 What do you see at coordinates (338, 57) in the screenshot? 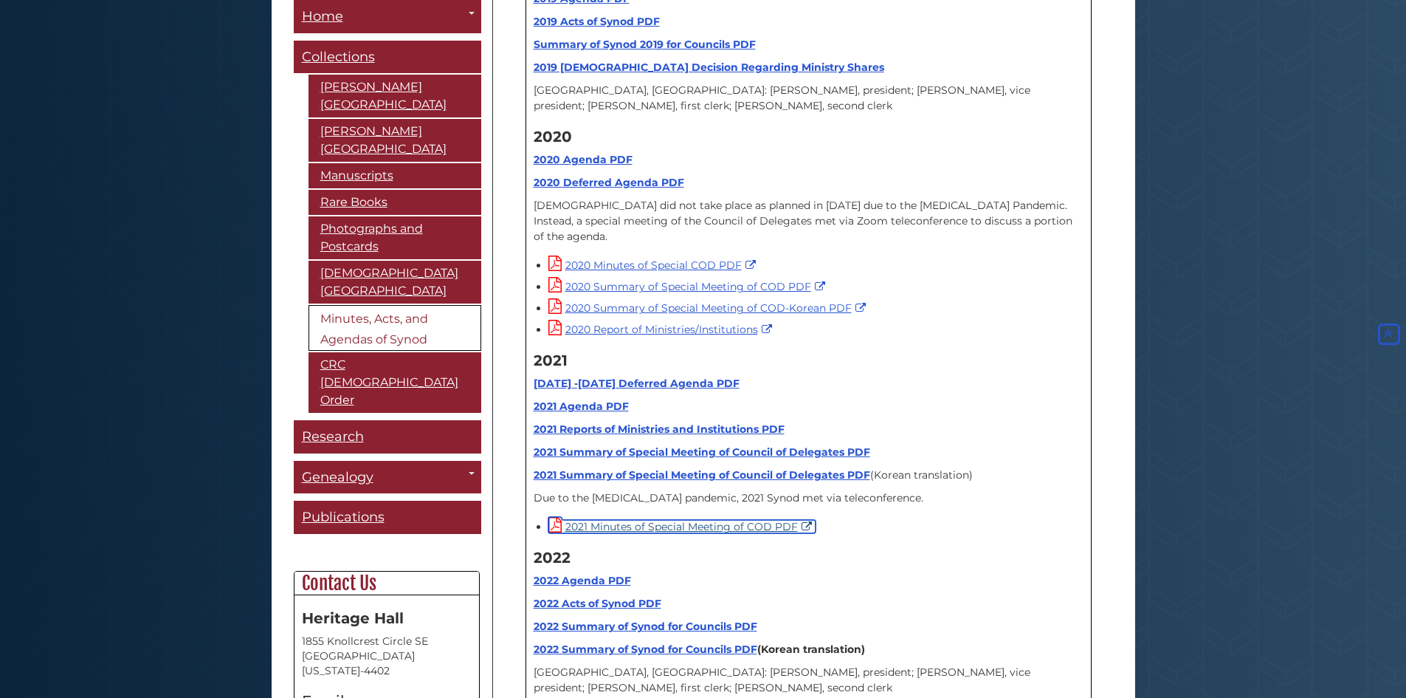
I see `span: Collections` at bounding box center [338, 57].